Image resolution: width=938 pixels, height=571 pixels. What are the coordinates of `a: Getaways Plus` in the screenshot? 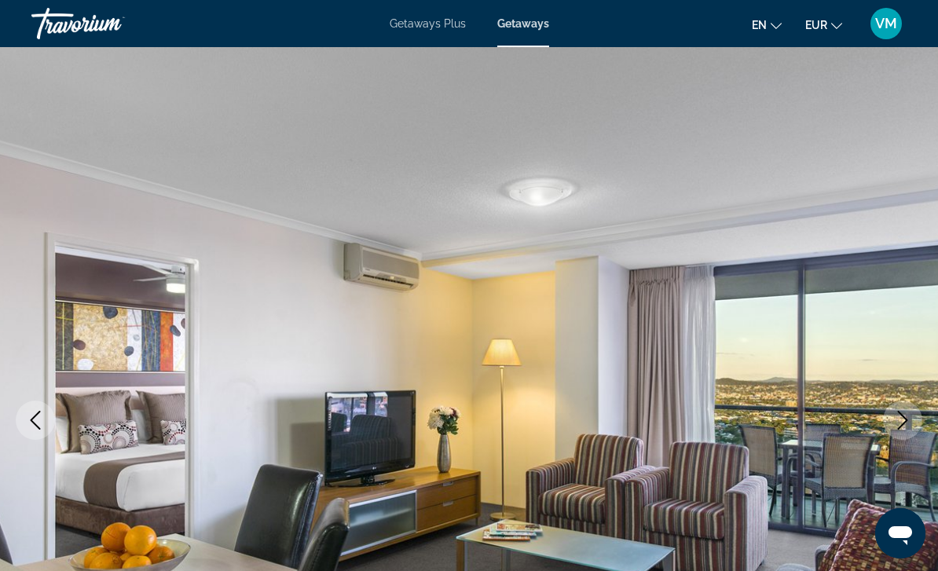 It's located at (427, 24).